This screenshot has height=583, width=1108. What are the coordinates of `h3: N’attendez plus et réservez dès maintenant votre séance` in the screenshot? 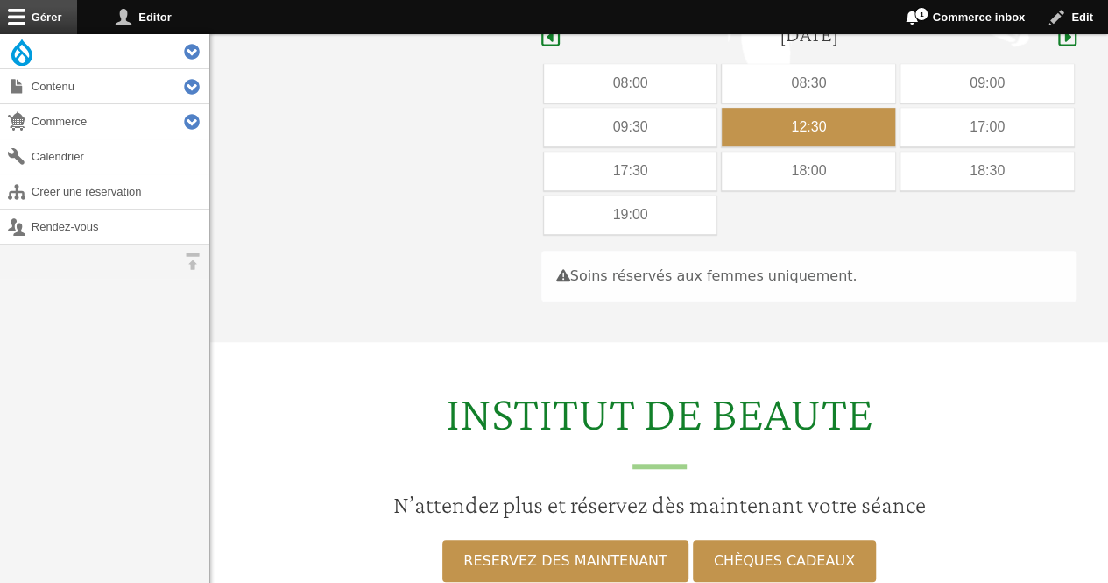 It's located at (659, 505).